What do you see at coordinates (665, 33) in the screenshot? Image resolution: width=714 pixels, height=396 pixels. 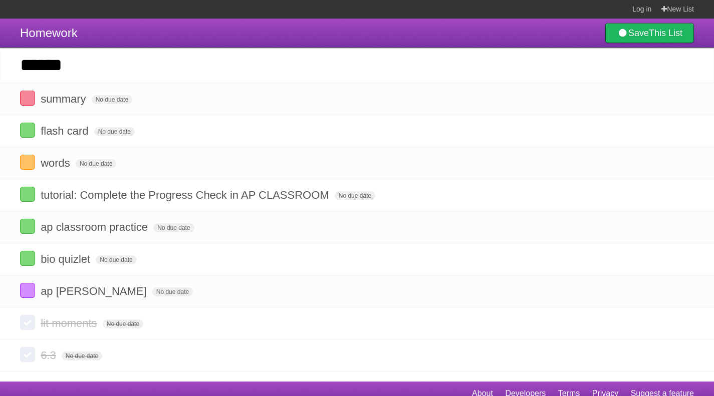 I see `b: This List` at bounding box center [665, 33].